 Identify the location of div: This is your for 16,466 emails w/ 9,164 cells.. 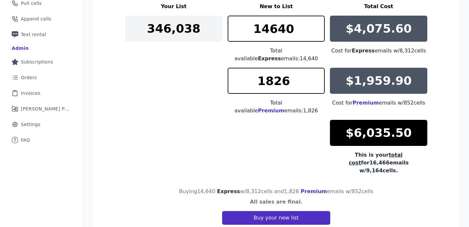
(379, 163).